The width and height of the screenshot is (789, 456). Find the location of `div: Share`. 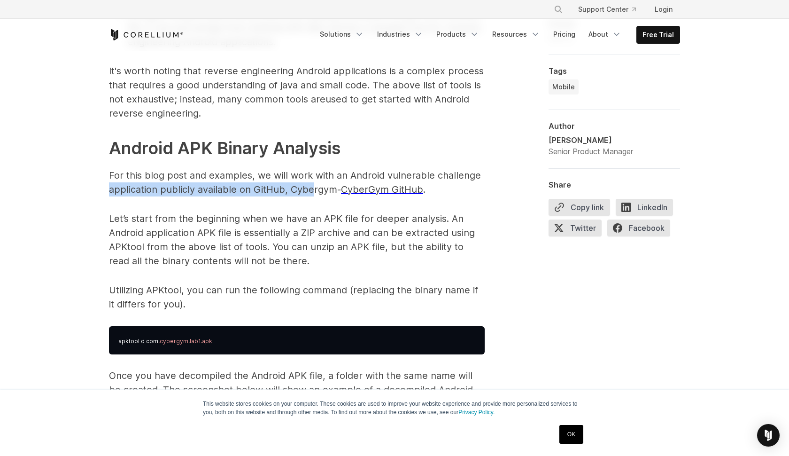

div: Share is located at coordinates (614, 185).